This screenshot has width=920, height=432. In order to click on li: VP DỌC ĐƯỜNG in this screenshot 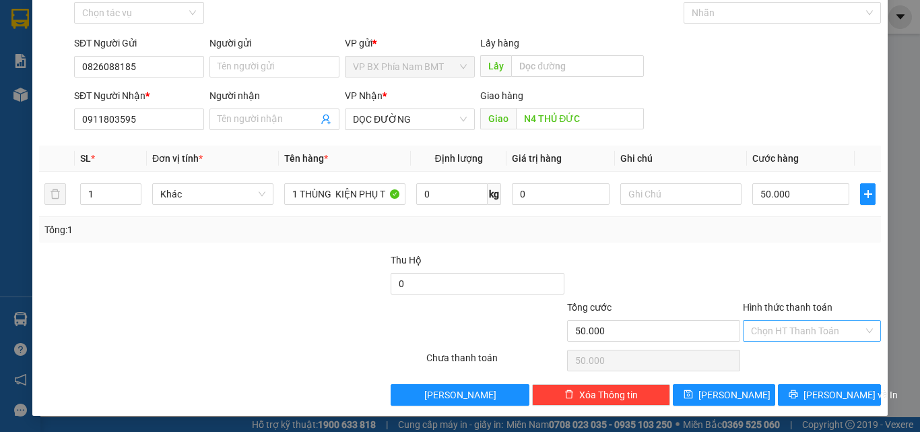, I will do `click(136, 65)`.